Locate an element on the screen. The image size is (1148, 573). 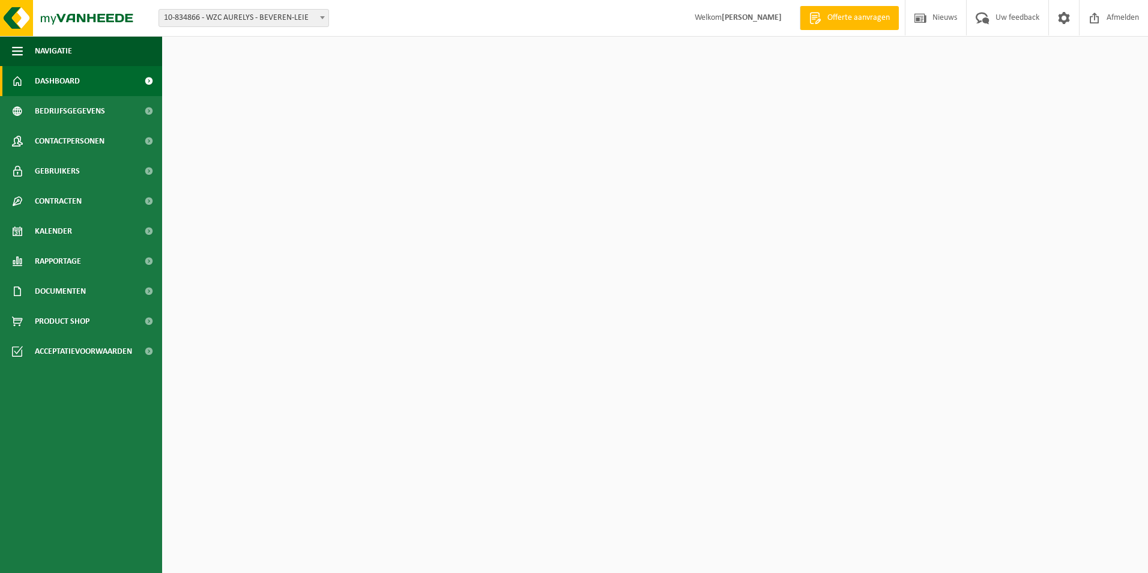
span: Kalender is located at coordinates (53, 231).